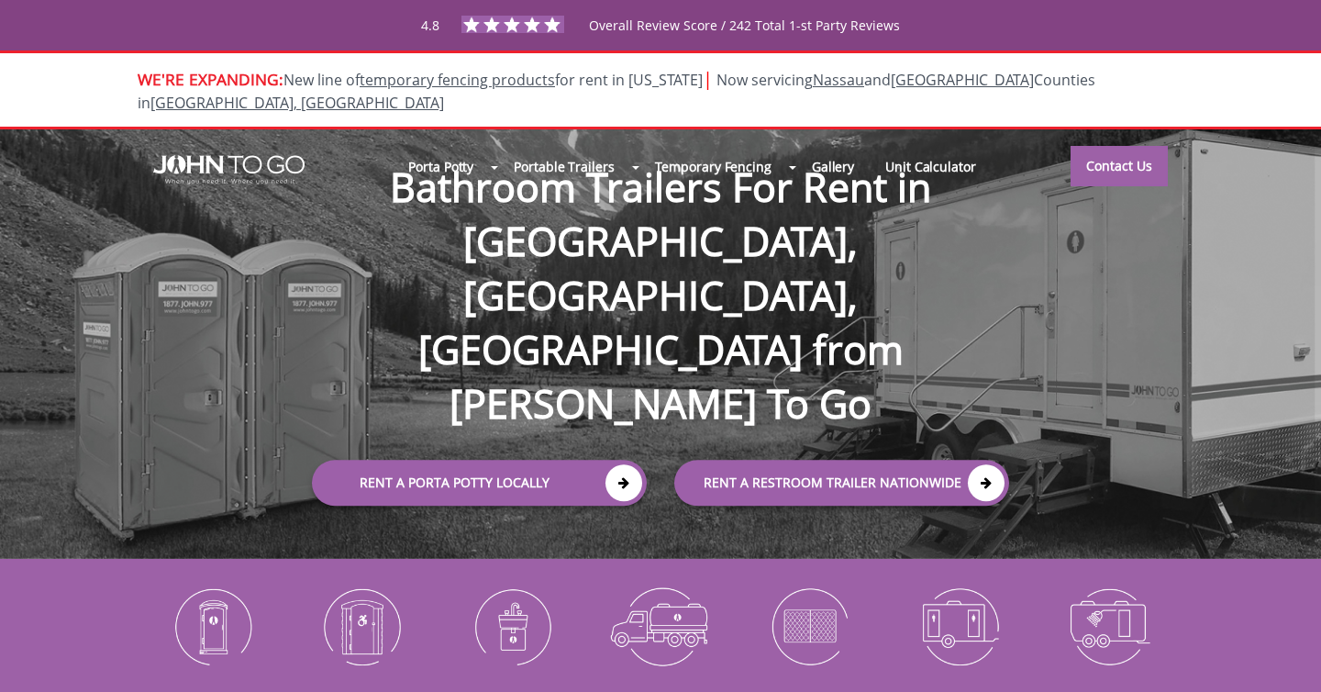 The image size is (1321, 692). I want to click on span: 4.8, so click(430, 25).